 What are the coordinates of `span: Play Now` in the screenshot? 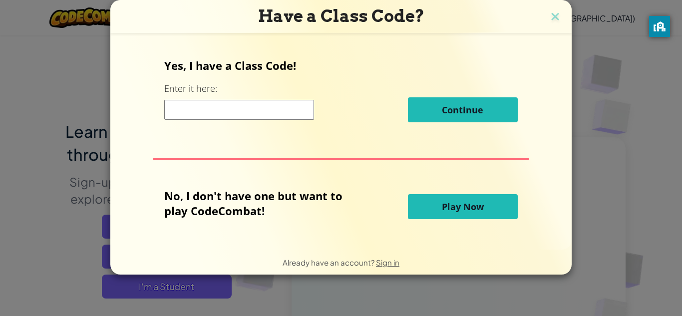 It's located at (463, 207).